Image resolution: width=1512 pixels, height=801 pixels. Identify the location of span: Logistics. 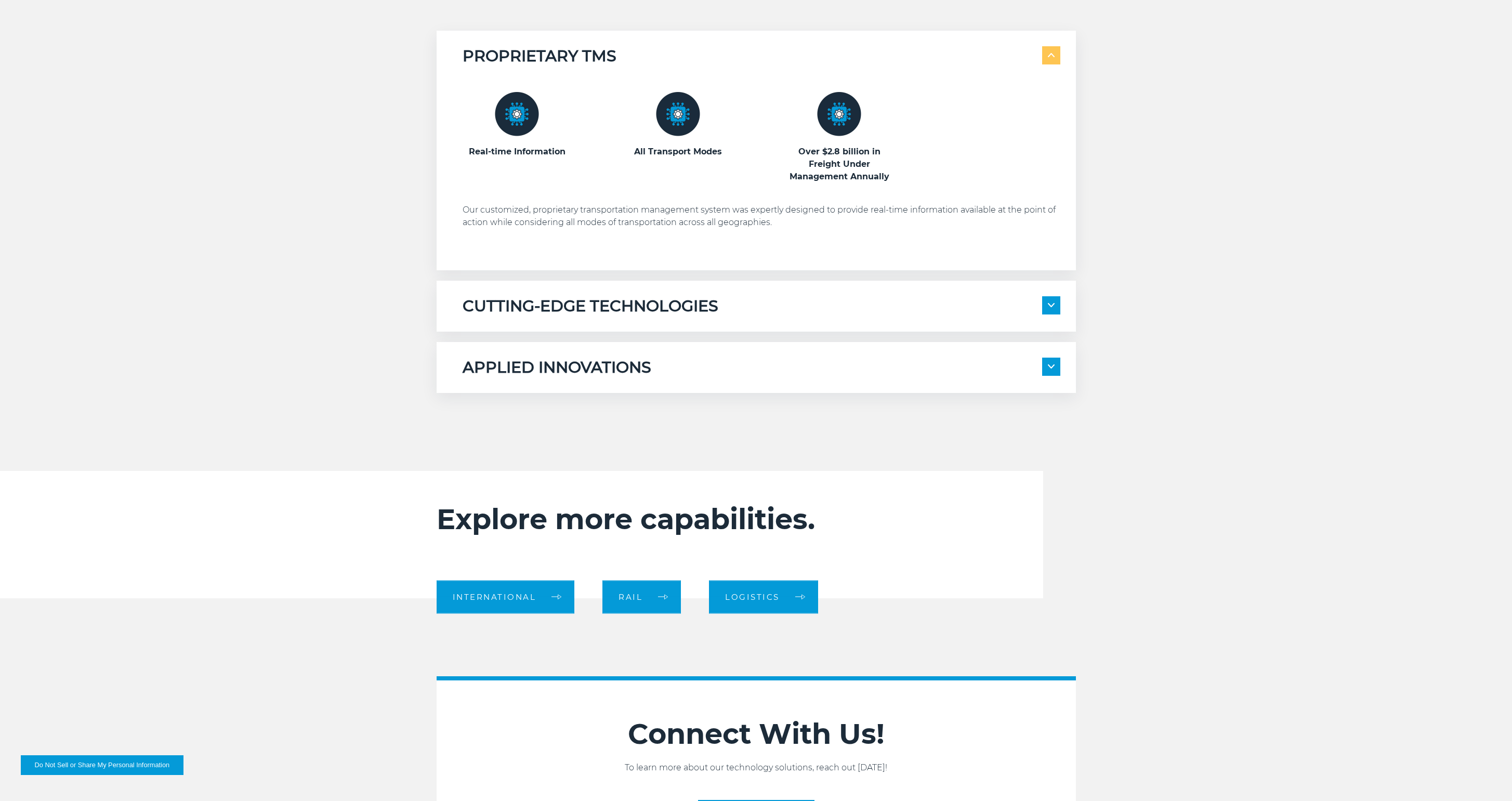
(752, 597).